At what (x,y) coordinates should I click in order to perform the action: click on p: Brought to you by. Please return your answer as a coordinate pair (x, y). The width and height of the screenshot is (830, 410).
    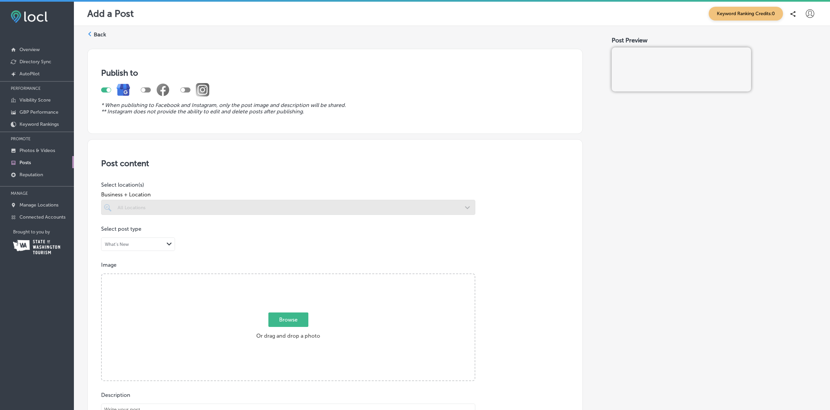
    Looking at the image, I should click on (43, 232).